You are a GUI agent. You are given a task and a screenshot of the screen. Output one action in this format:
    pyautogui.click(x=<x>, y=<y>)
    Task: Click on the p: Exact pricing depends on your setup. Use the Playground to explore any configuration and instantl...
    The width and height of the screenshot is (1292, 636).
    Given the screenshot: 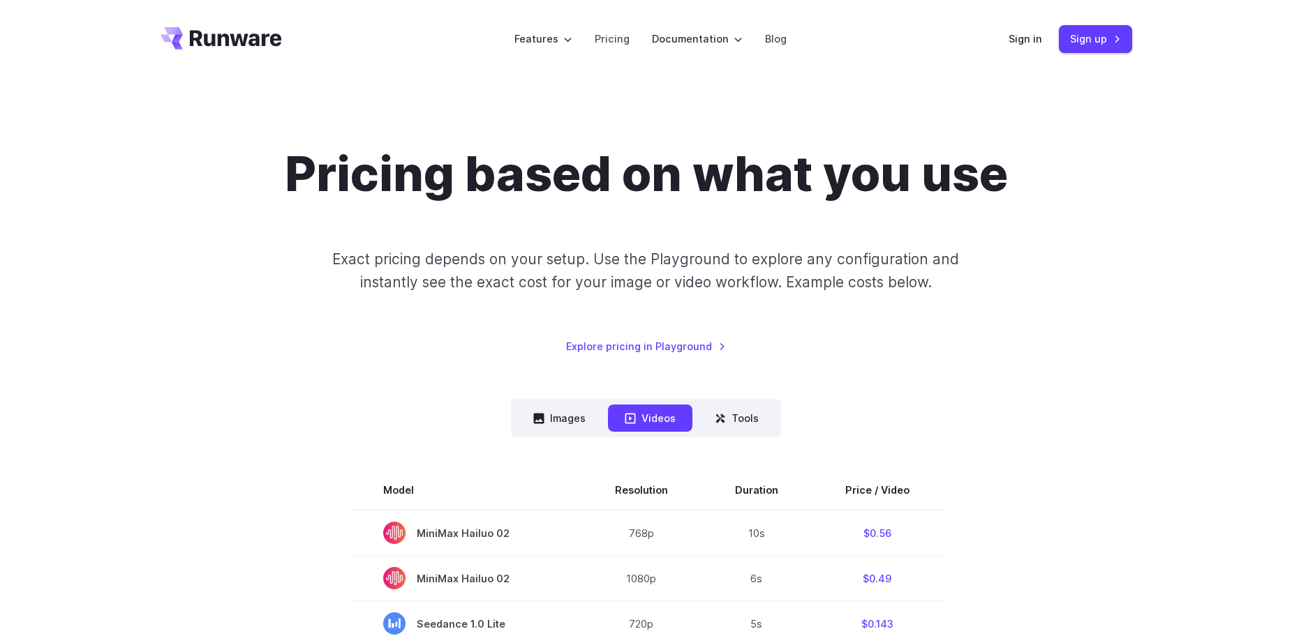 What is the action you would take?
    pyautogui.click(x=645, y=271)
    